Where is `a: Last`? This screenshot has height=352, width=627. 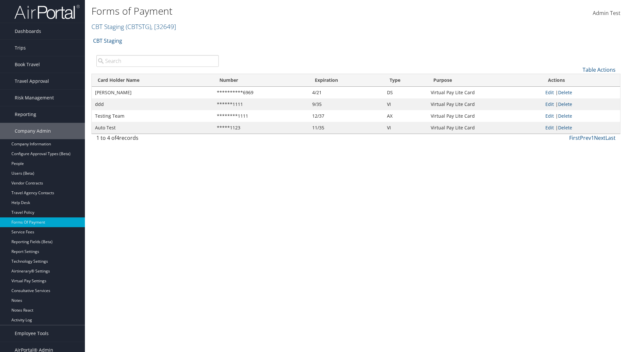 a: Last is located at coordinates (610, 138).